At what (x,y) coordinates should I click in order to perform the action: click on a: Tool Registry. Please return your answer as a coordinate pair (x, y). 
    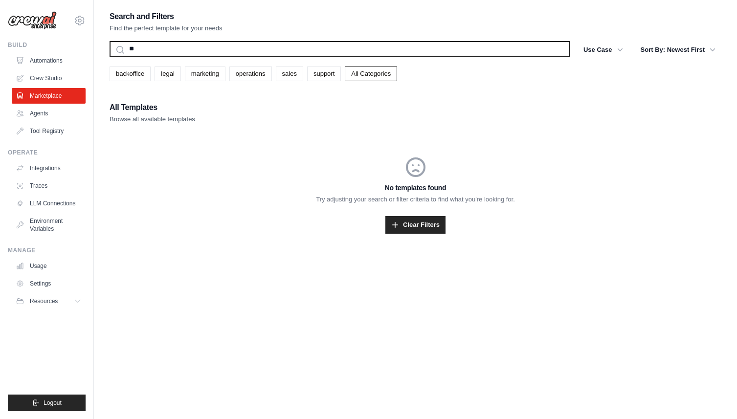
    Looking at the image, I should click on (48, 131).